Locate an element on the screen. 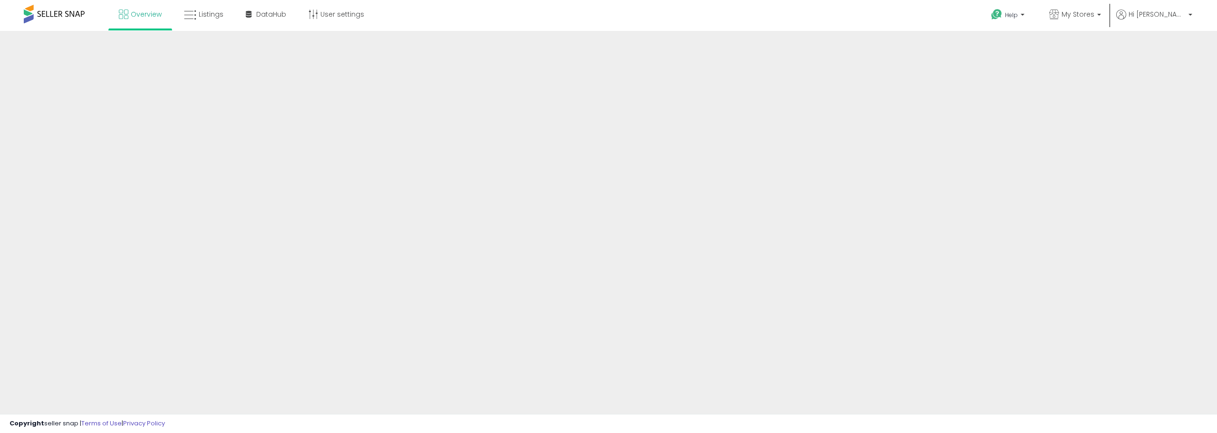  span: My Stores is located at coordinates (1078, 14).